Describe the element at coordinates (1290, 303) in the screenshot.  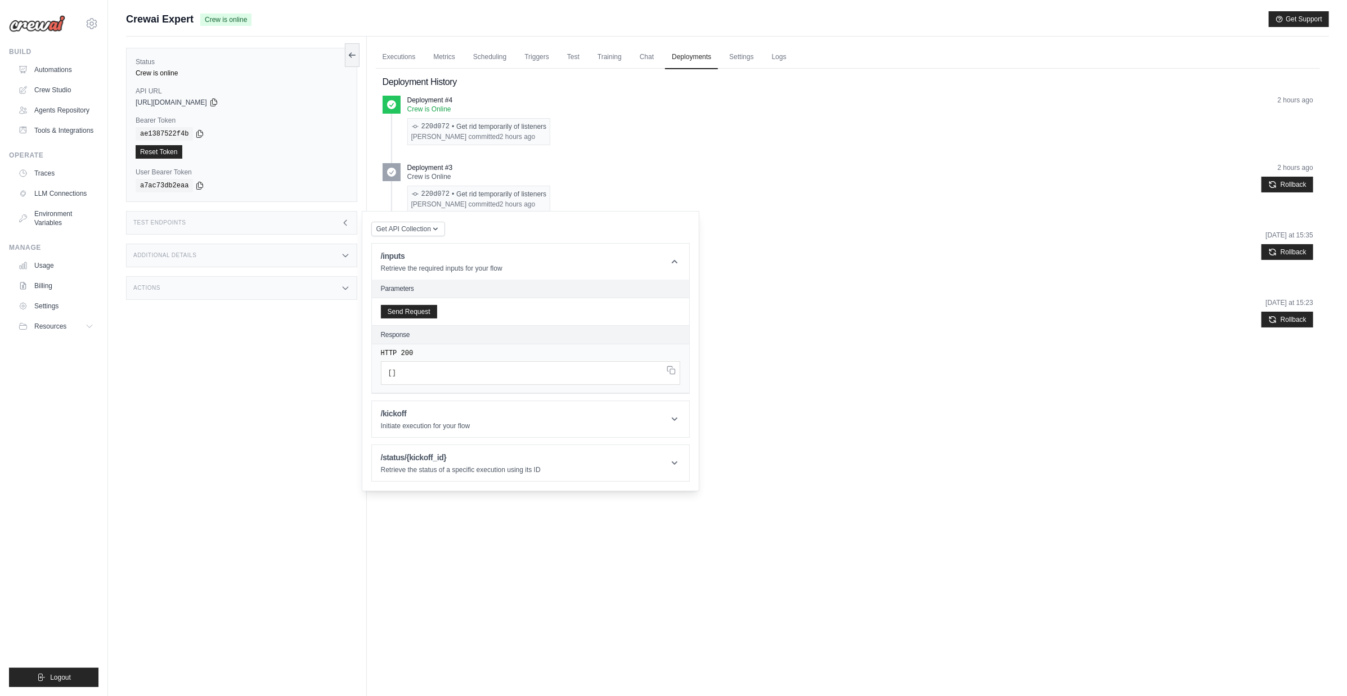
I see `time: October 6, 2025 at 15:23 BST` at that location.